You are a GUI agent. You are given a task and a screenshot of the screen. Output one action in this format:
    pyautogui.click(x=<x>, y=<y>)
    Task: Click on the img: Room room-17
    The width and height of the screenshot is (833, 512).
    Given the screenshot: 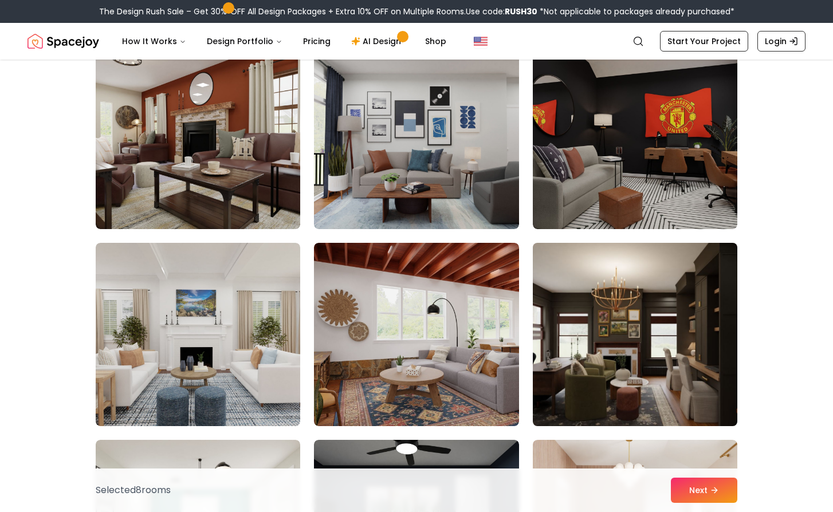 What is the action you would take?
    pyautogui.click(x=416, y=138)
    